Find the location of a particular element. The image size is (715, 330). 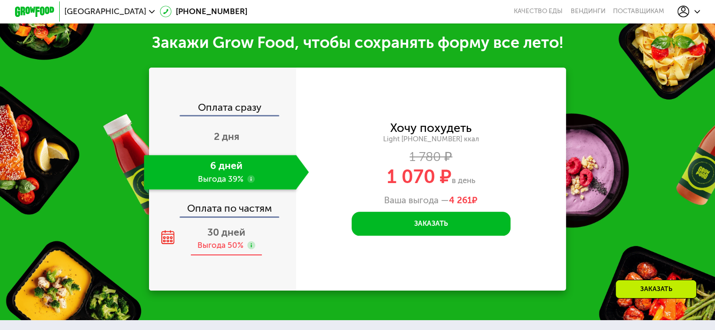

span: 30 дней is located at coordinates (226, 232).